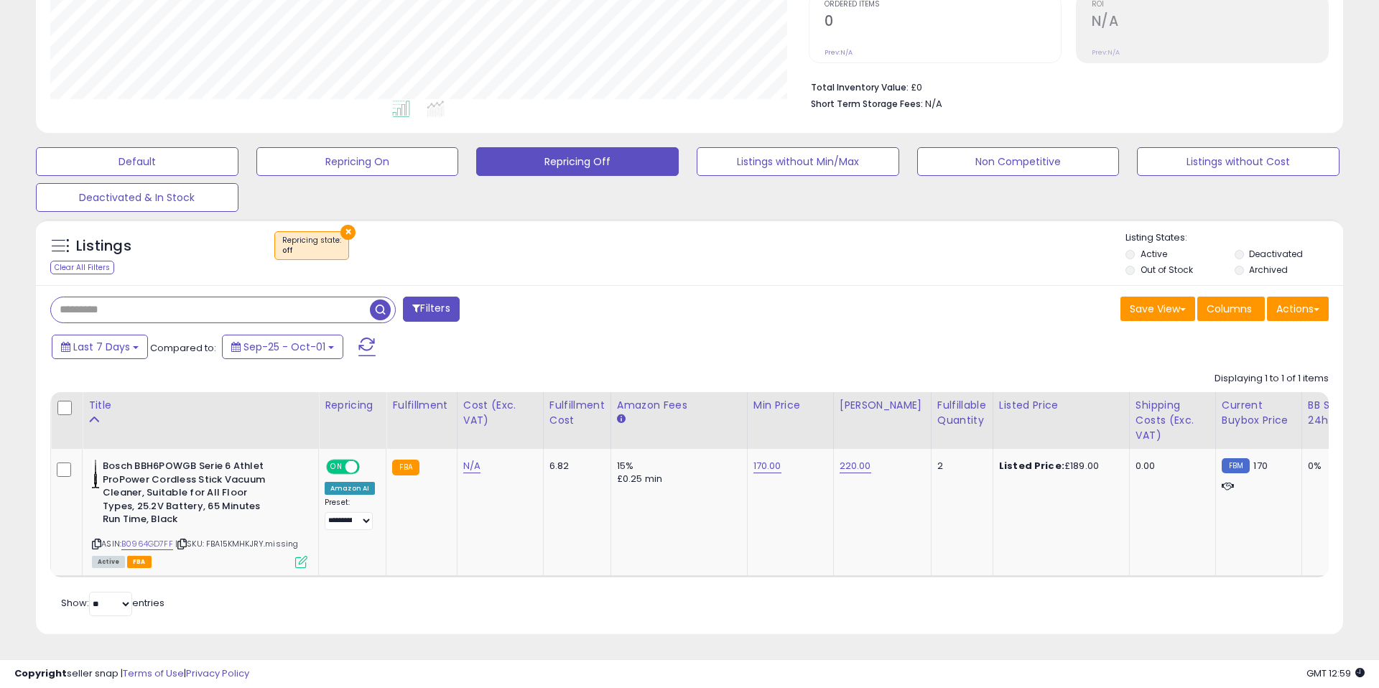 The image size is (1379, 688). Describe the element at coordinates (1228, 309) in the screenshot. I see `span: Columns` at that location.